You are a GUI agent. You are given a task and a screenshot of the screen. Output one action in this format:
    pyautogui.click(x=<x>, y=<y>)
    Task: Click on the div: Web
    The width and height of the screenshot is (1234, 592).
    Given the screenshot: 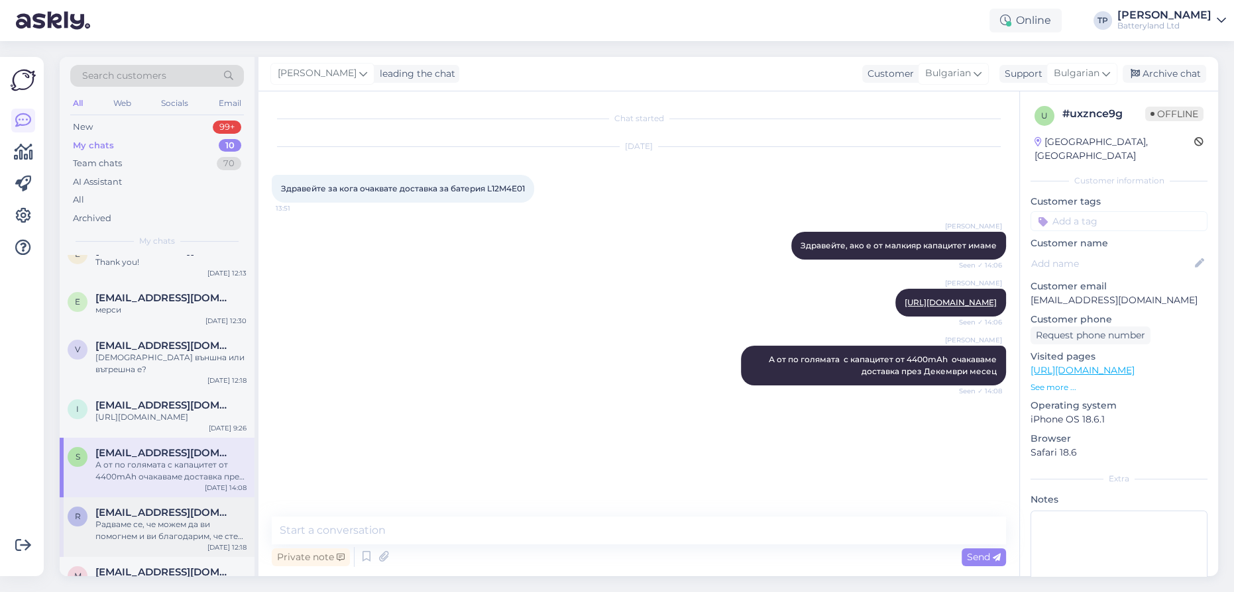 What is the action you would take?
    pyautogui.click(x=122, y=103)
    